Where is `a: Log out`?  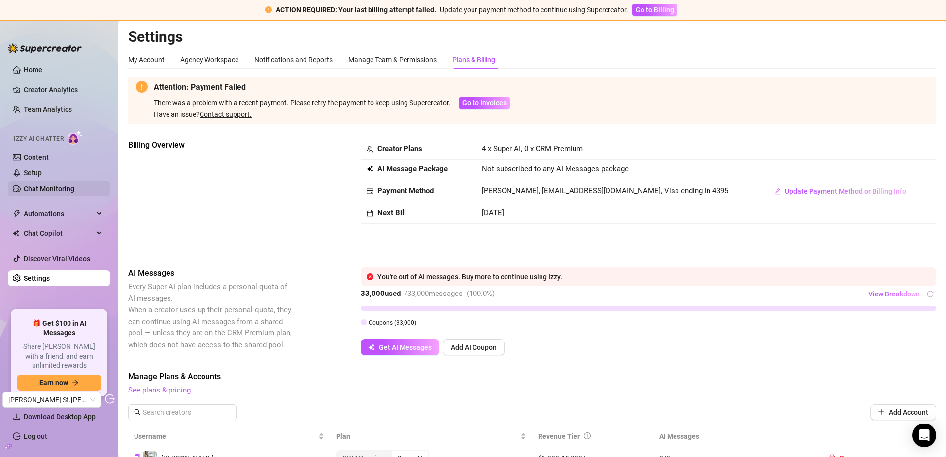
a: Log out is located at coordinates (35, 437).